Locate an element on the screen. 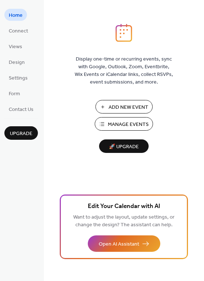 The image size is (204, 281). button: Manage Events is located at coordinates (124, 124).